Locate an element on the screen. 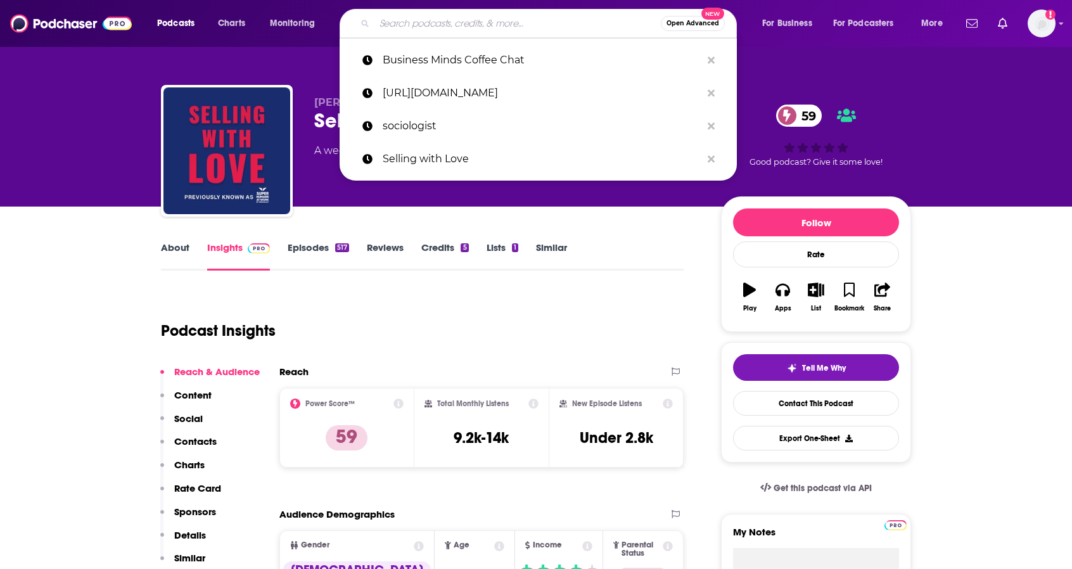  div: 59Good podcast? Give it some love! is located at coordinates (816, 136).